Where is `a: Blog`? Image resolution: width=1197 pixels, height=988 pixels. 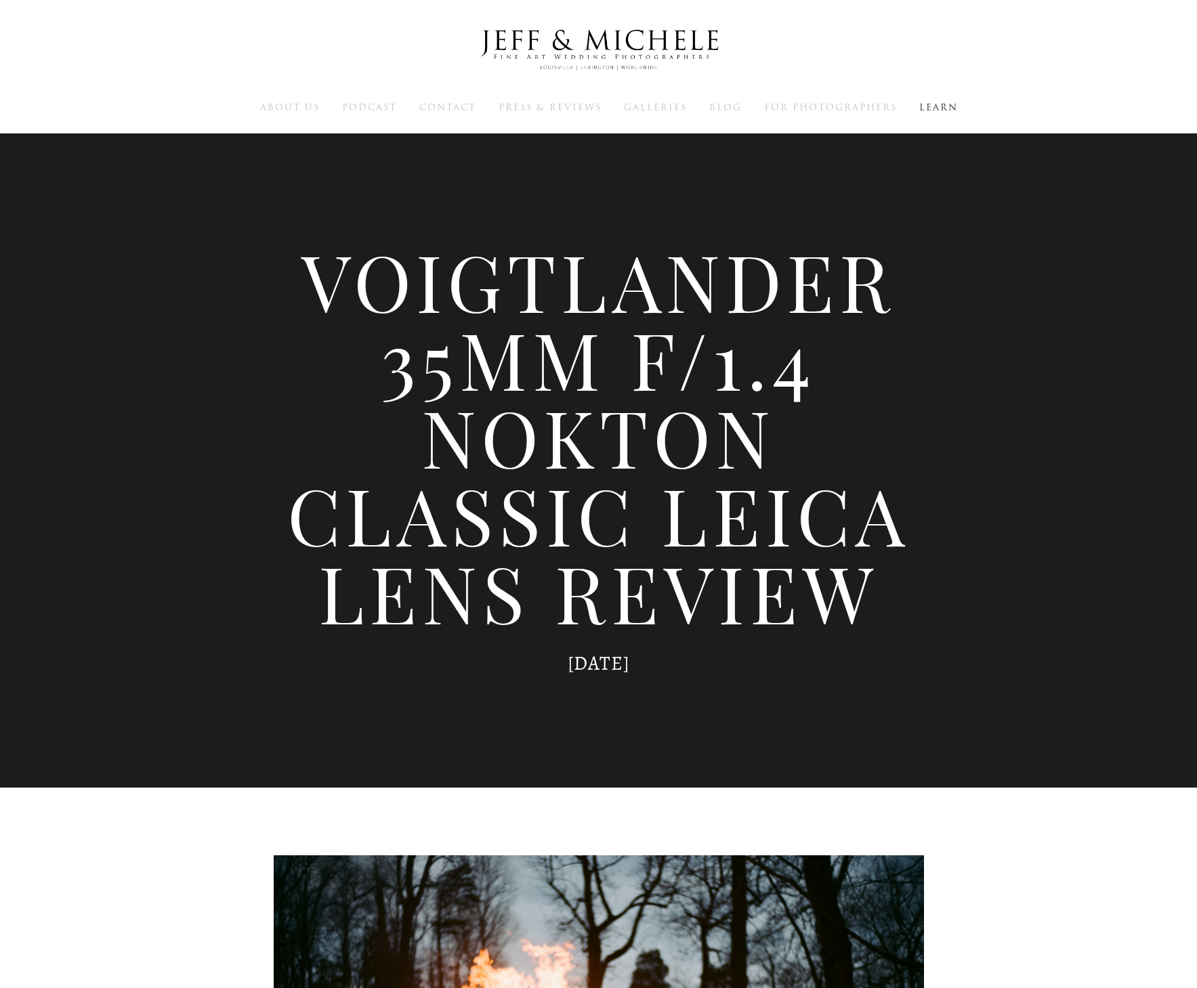 a: Blog is located at coordinates (725, 107).